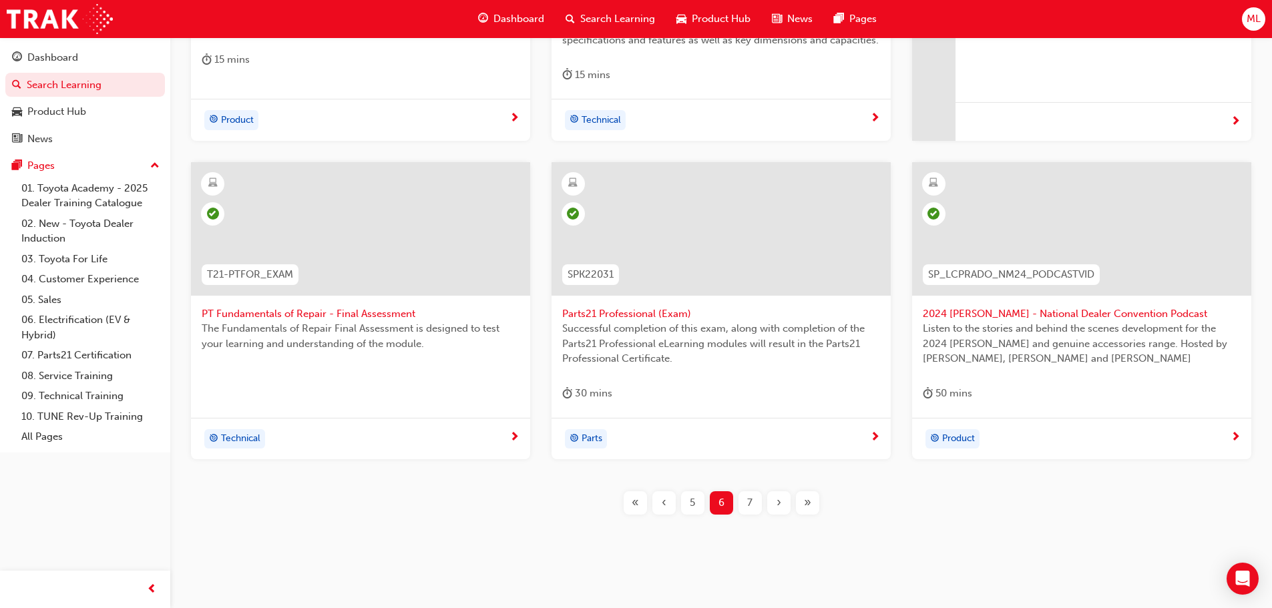 This screenshot has height=608, width=1272. I want to click on span: The Fundamentals of Repair Final Assessment is designed to test your learning and understanding o..., so click(361, 336).